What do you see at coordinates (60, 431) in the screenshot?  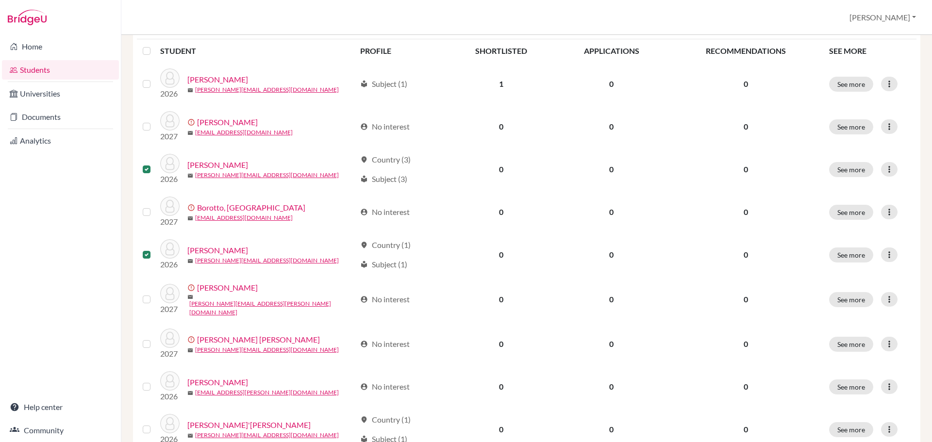 I see `a: Community` at bounding box center [60, 431].